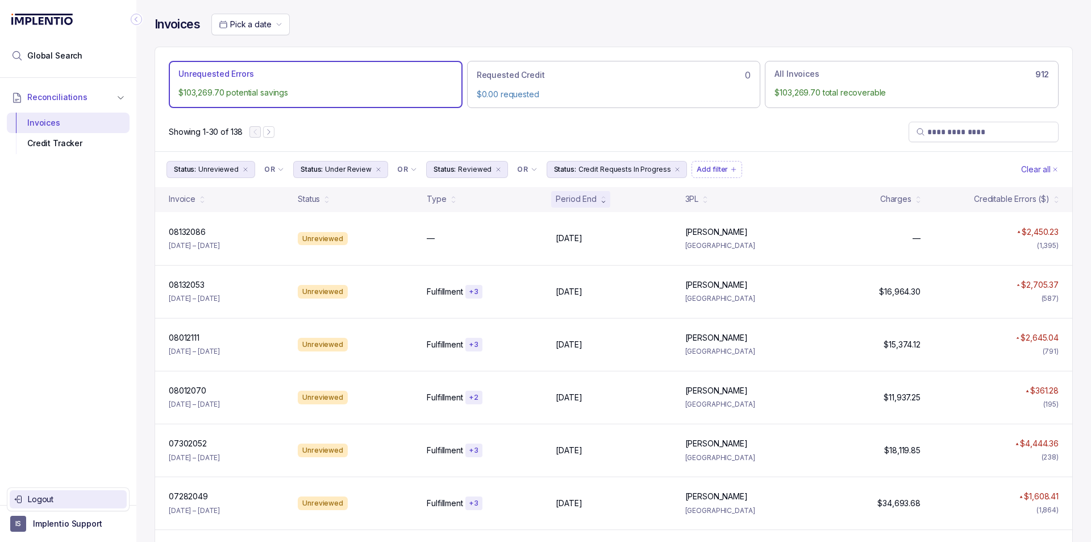  Describe the element at coordinates (899, 503) in the screenshot. I see `p: $34,693.68` at that location.